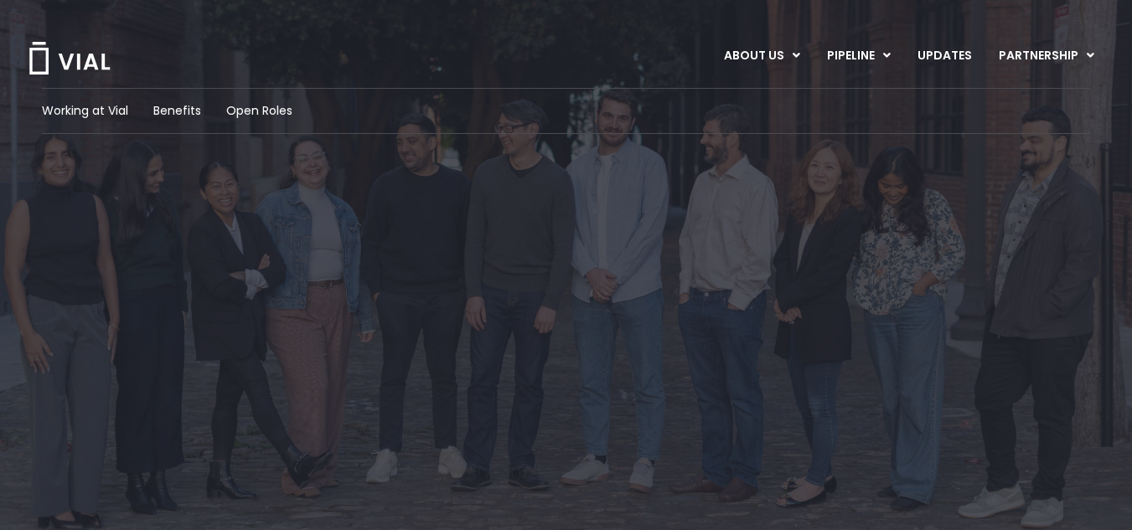 Image resolution: width=1132 pixels, height=530 pixels. I want to click on a: Working at Vial, so click(85, 111).